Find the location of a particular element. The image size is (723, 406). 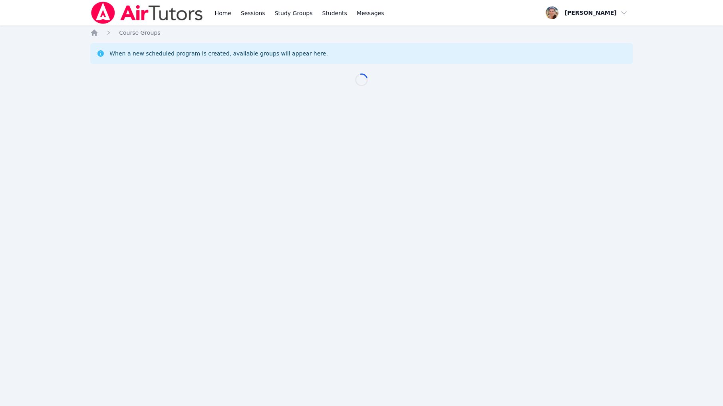

div: When a new scheduled program is created, available groups will appear here. is located at coordinates (219, 54).